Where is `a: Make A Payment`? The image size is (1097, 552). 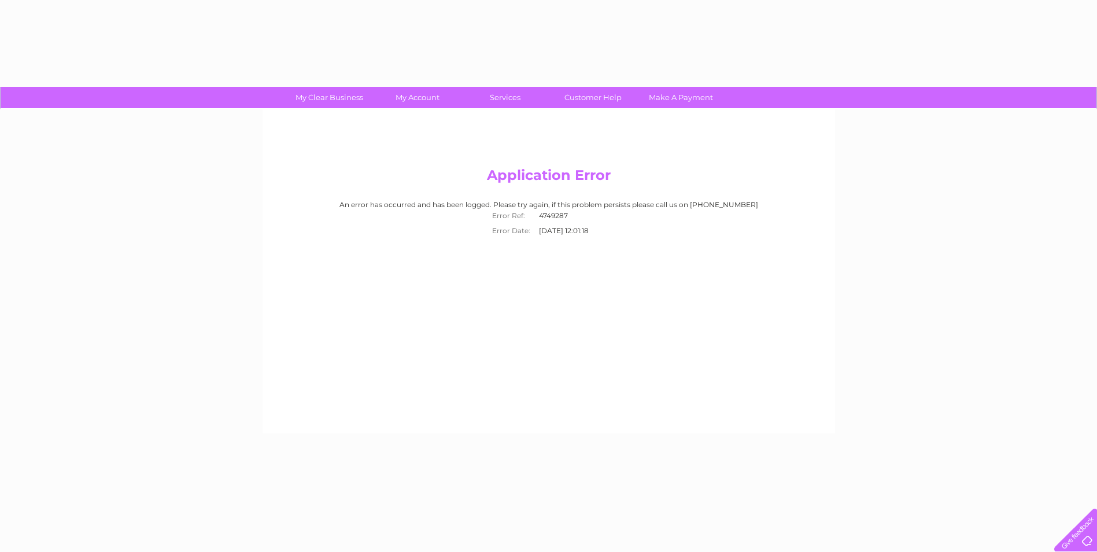 a: Make A Payment is located at coordinates (681, 97).